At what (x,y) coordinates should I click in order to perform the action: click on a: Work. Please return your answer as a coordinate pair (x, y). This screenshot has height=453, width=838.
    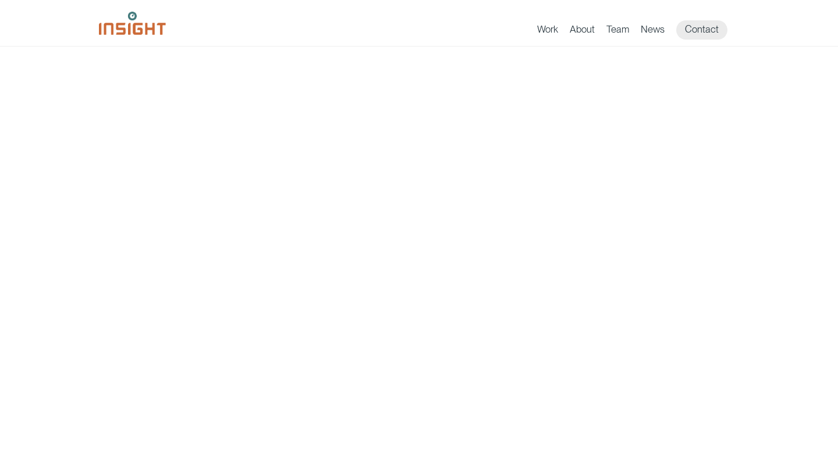
    Looking at the image, I should click on (548, 31).